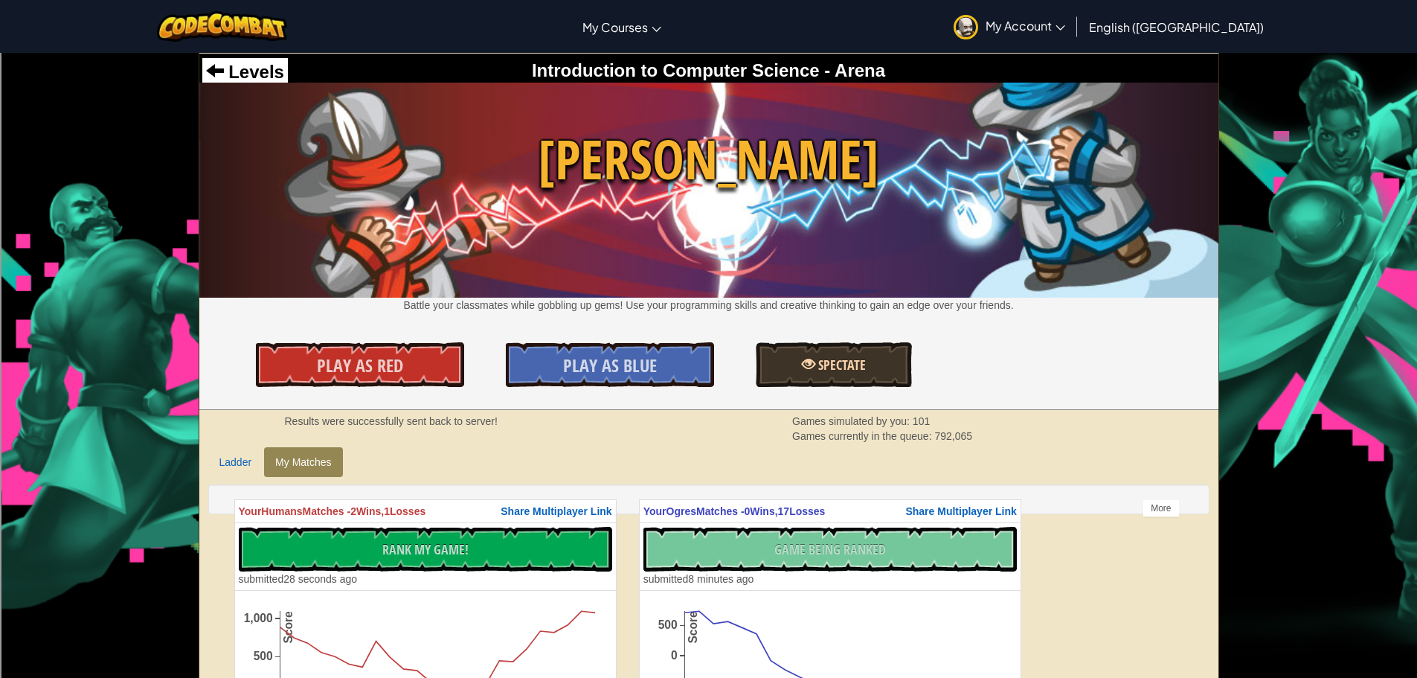 This screenshot has height=678, width=1417. Describe the element at coordinates (966, 27) in the screenshot. I see `img: avatar` at that location.